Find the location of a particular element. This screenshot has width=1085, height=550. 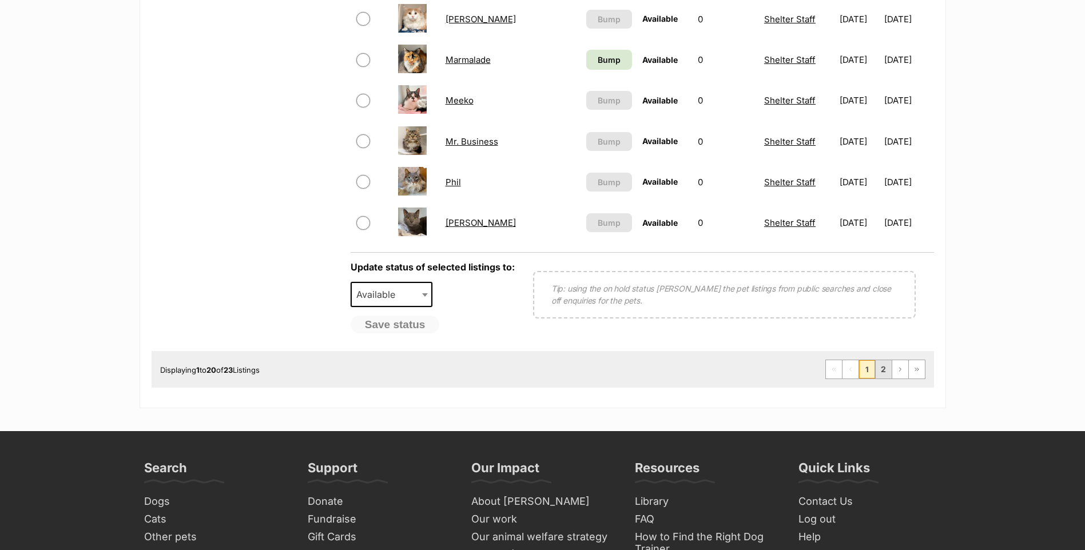

span: Displaying to of Listings is located at coordinates (210, 370).